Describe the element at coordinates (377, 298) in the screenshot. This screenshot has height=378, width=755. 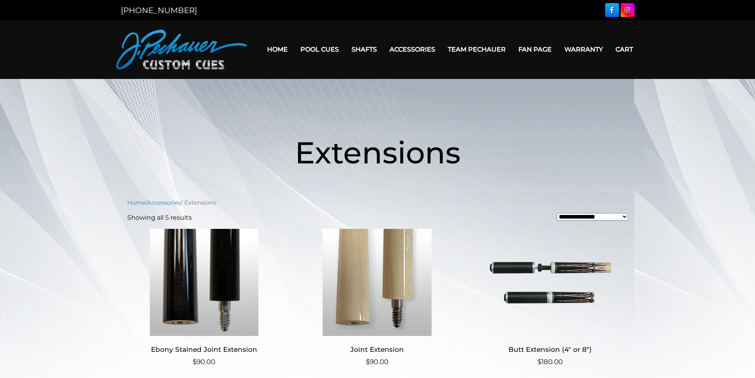
I see `a: Joint Extension $90.00` at that location.